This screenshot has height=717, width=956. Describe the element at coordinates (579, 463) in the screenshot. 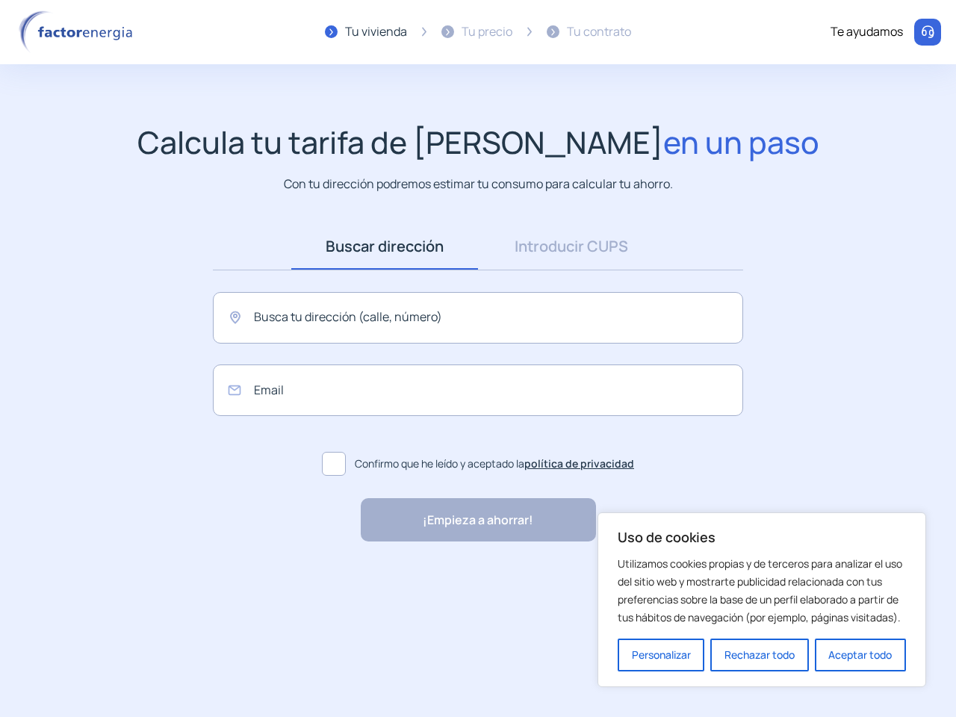

I see `a: política de privacidad` at that location.